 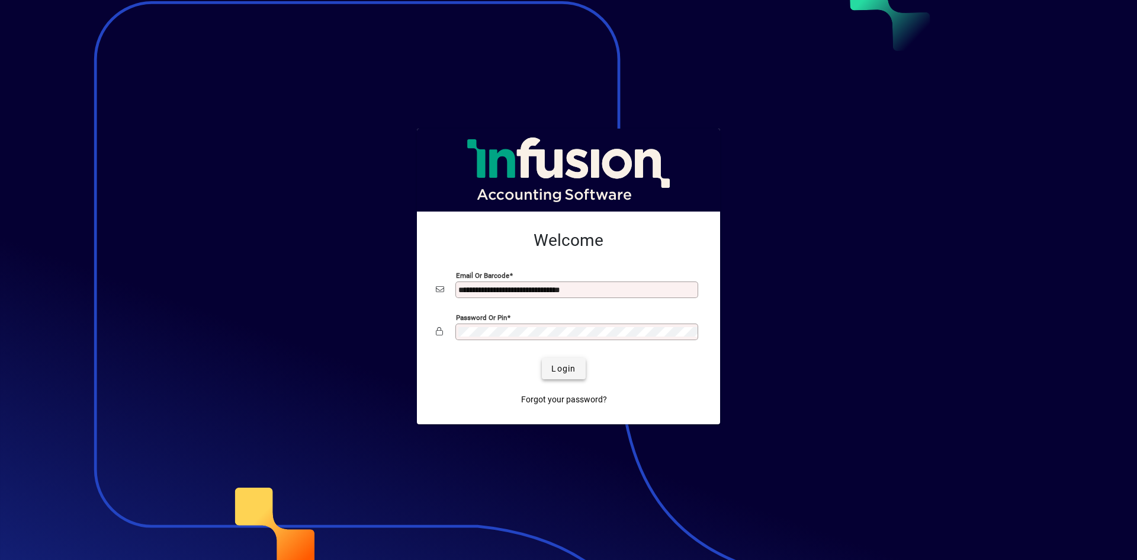 What do you see at coordinates (563, 368) in the screenshot?
I see `span: Login` at bounding box center [563, 368].